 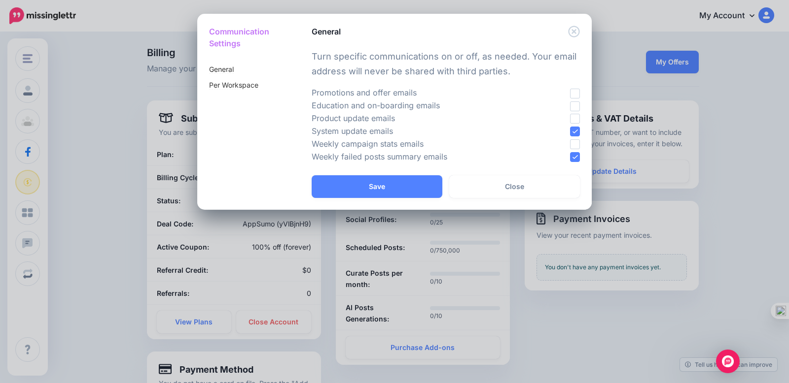 I want to click on p: Turn specific communications on or off, as needed. Your email address will never be shared with t..., so click(x=446, y=64).